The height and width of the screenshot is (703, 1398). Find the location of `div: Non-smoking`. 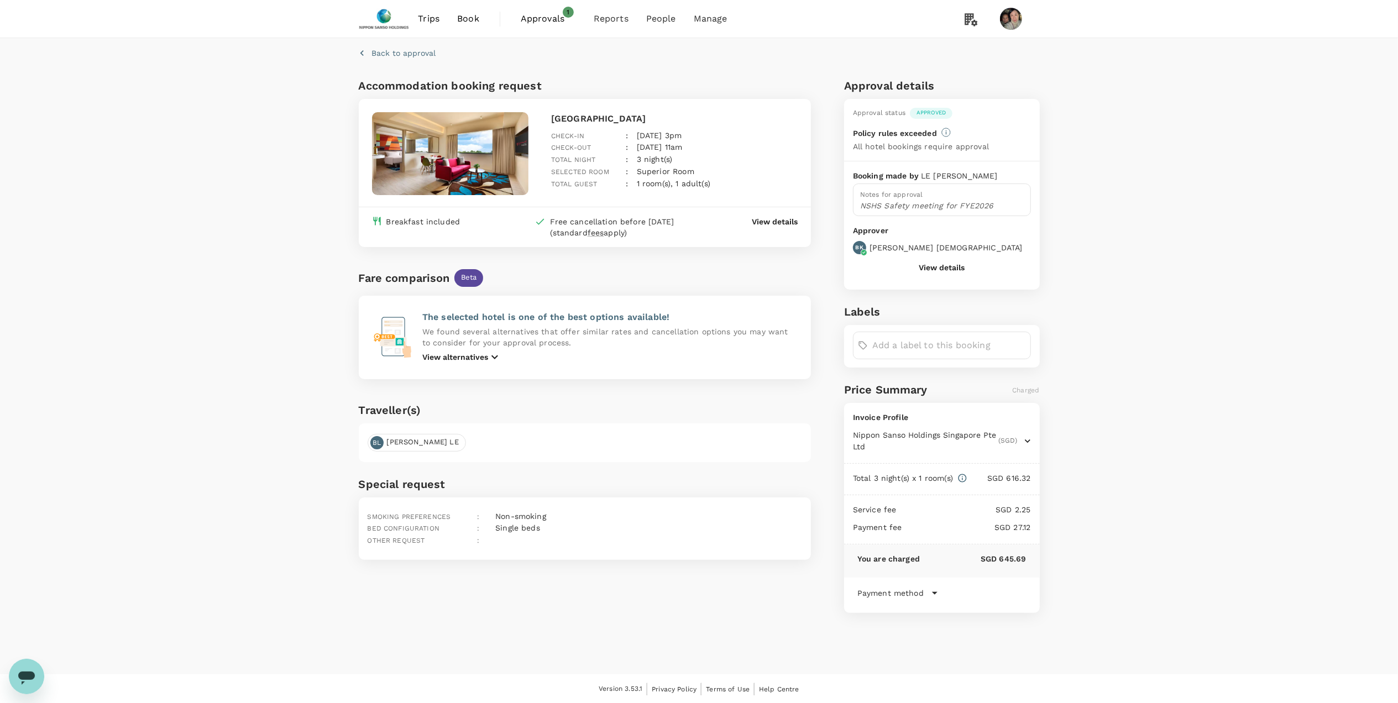

div: Non-smoking is located at coordinates (519, 514).